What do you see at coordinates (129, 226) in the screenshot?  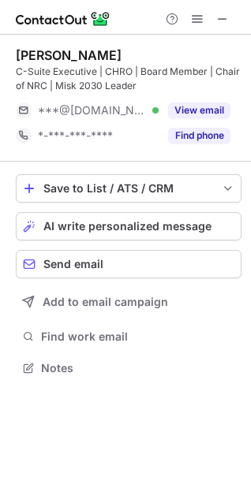 I see `button: AI write personalized message` at bounding box center [129, 226].